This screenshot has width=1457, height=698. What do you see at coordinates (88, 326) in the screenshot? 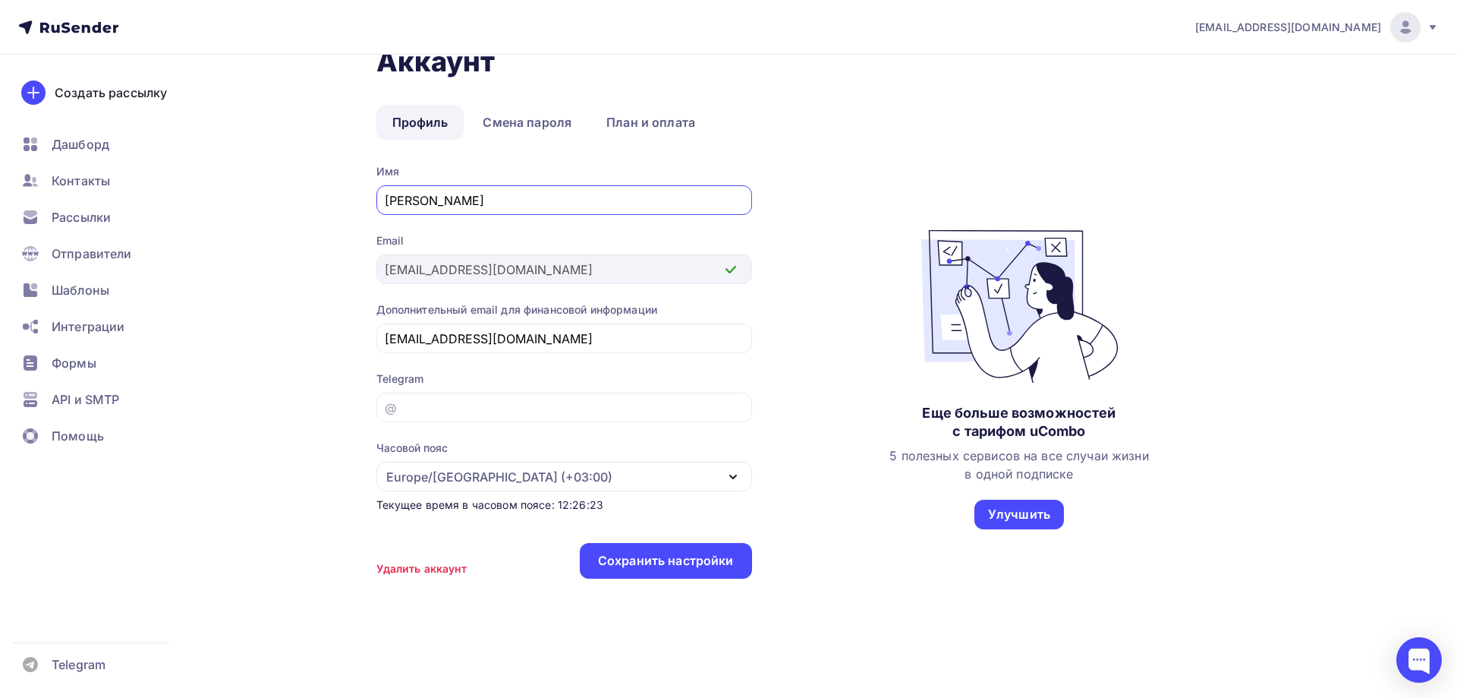
I see `span: Интеграции` at bounding box center [88, 326].